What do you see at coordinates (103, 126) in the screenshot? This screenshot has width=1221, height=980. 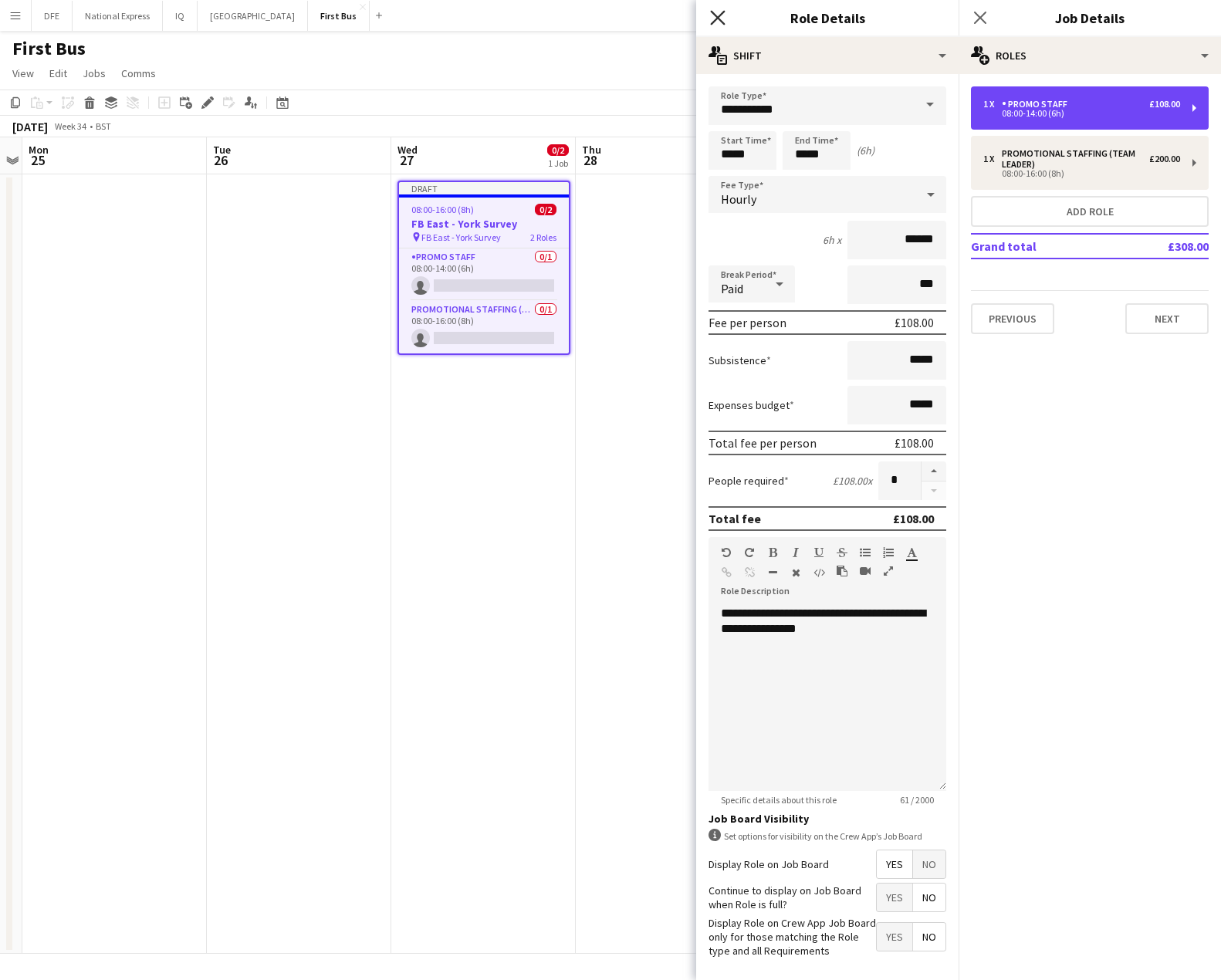 I see `div: BST` at bounding box center [103, 126].